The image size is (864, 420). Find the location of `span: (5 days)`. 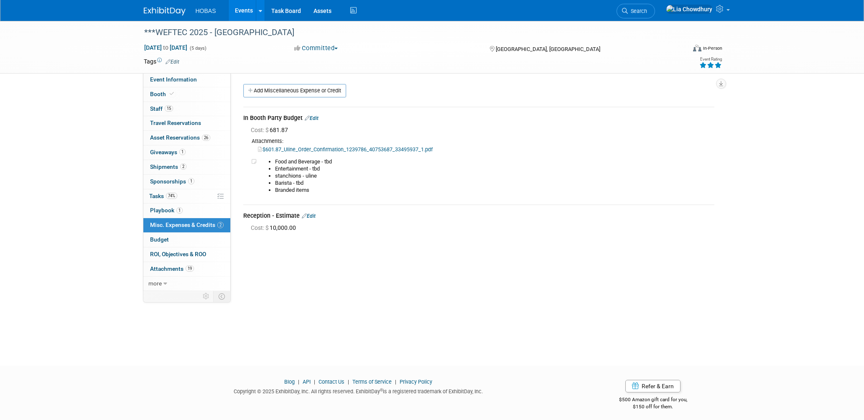

span: (5 days) is located at coordinates (198, 48).